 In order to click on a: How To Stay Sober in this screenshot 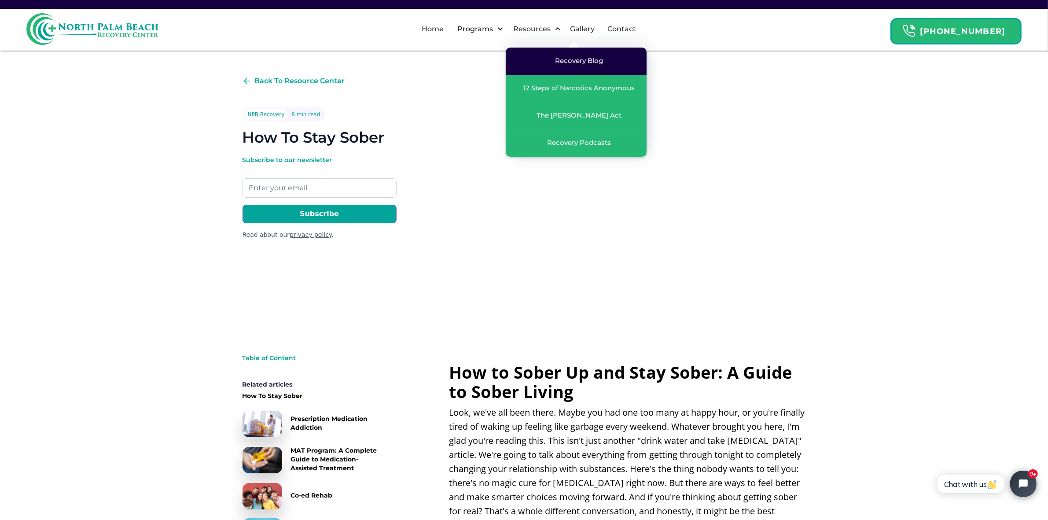, I will do `click(313, 397)`.